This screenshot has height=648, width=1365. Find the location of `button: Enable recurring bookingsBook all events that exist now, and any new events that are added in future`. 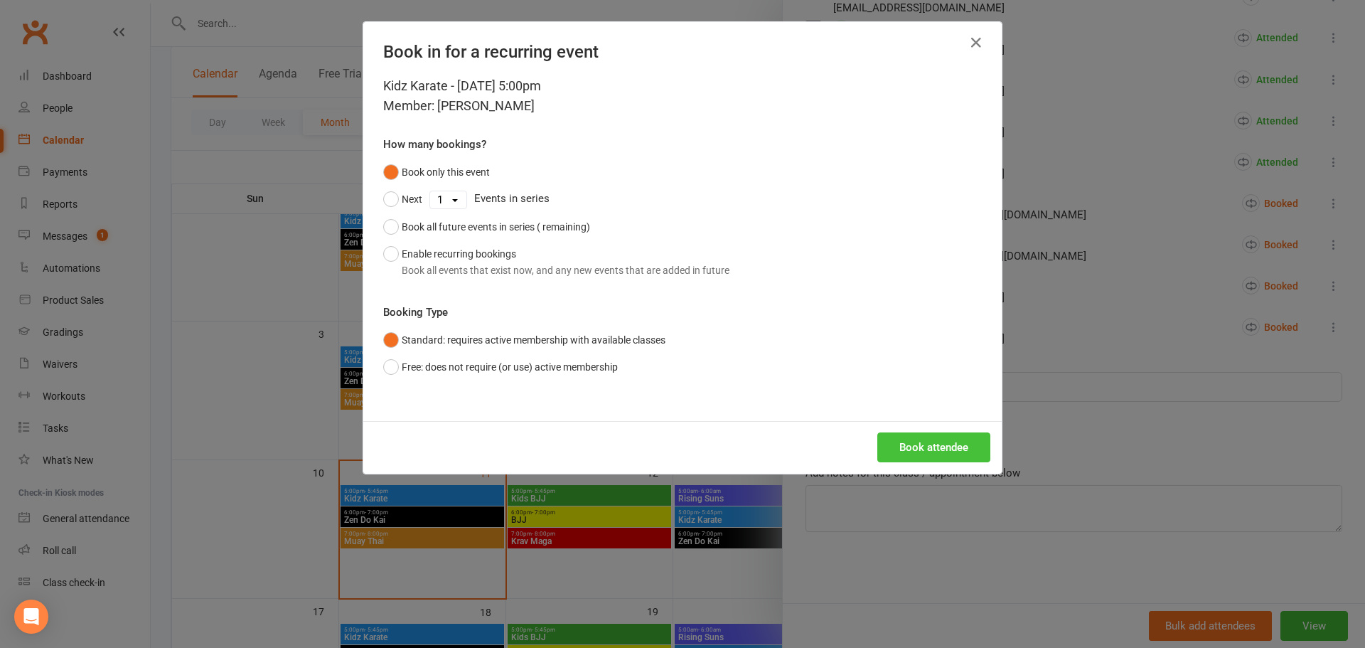

button: Enable recurring bookingsBook all events that exist now, and any new events that are added in future is located at coordinates (556, 262).